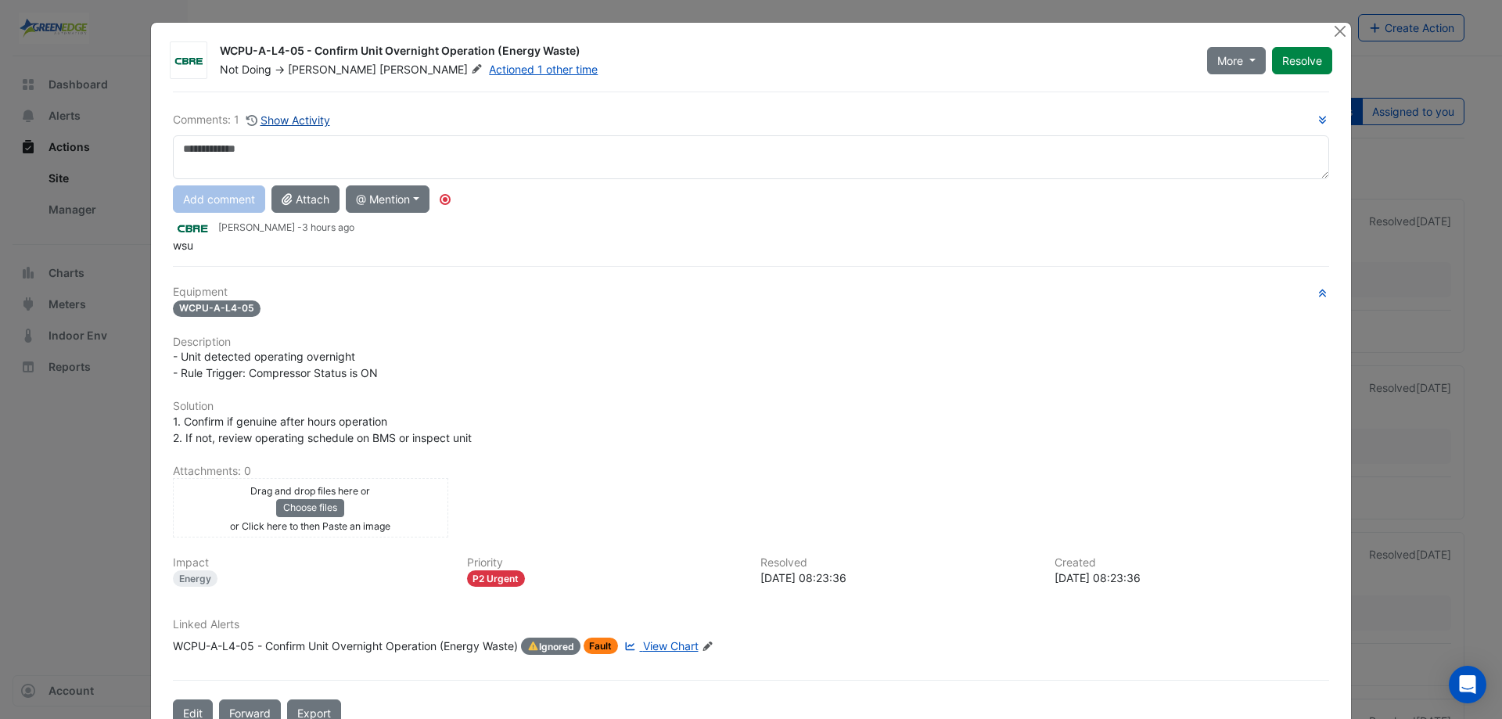  Describe the element at coordinates (707, 646) in the screenshot. I see `fa-icon: Edit Linked Alerts` at that location.